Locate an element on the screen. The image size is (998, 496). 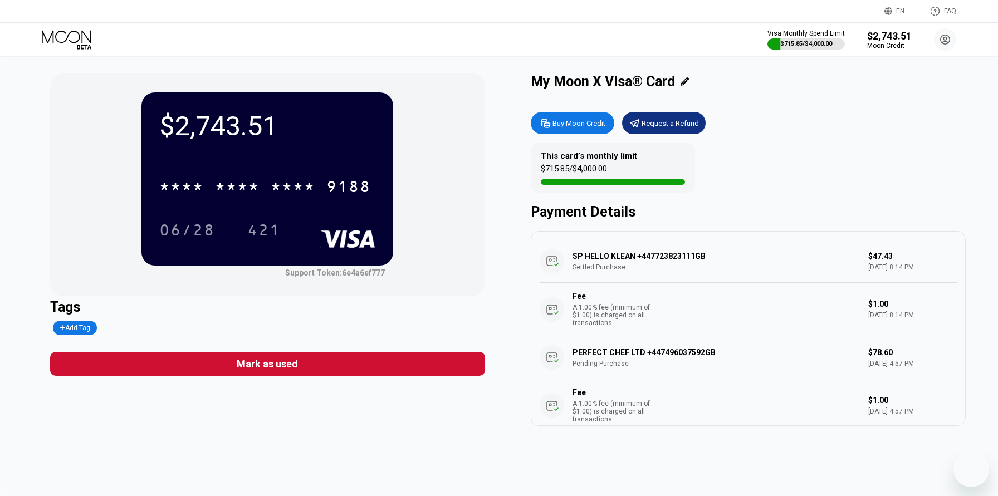
div: Add Tag is located at coordinates (75, 328).